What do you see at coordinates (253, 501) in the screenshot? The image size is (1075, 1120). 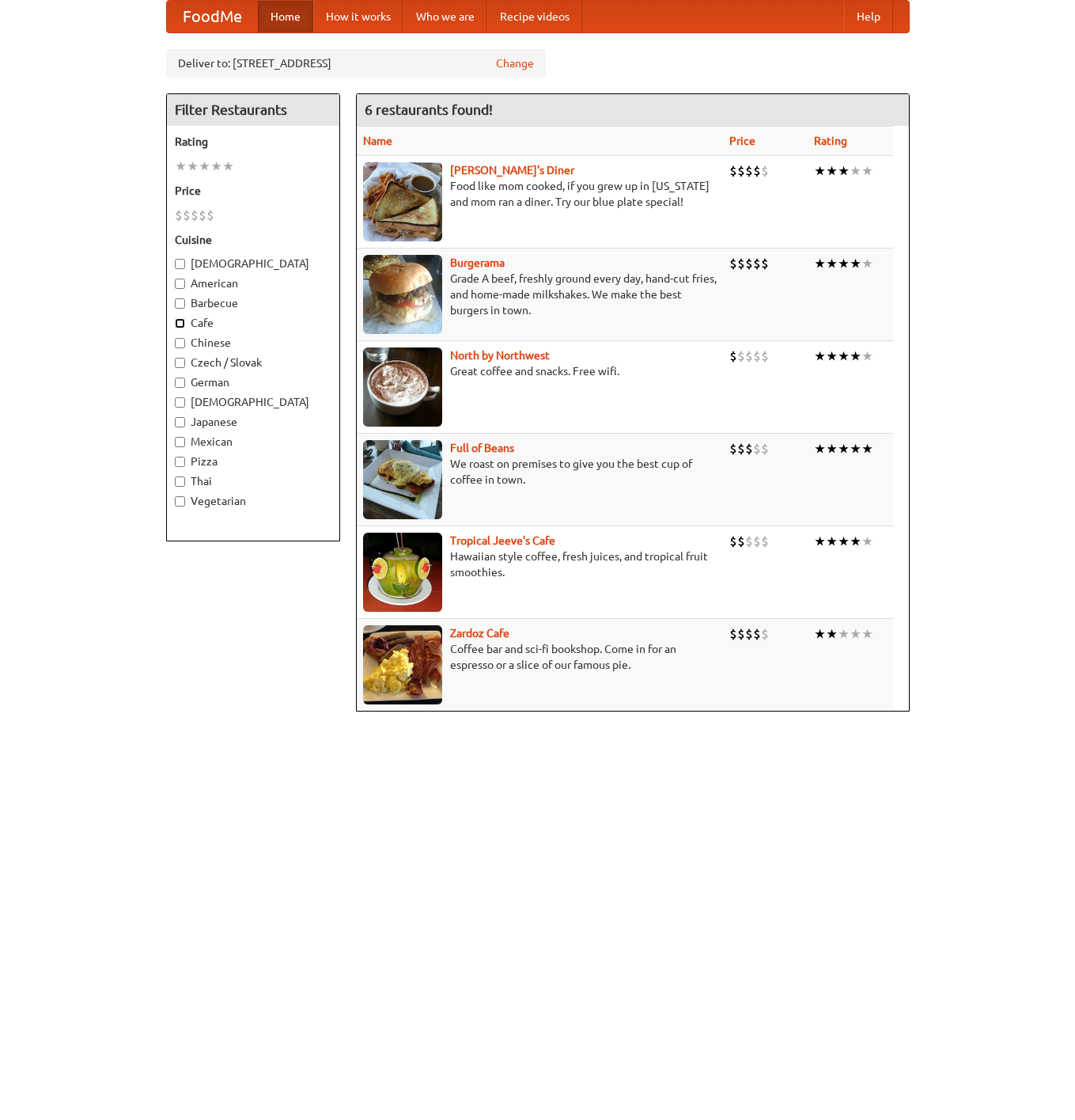 I see `label: Vegetarian` at bounding box center [253, 501].